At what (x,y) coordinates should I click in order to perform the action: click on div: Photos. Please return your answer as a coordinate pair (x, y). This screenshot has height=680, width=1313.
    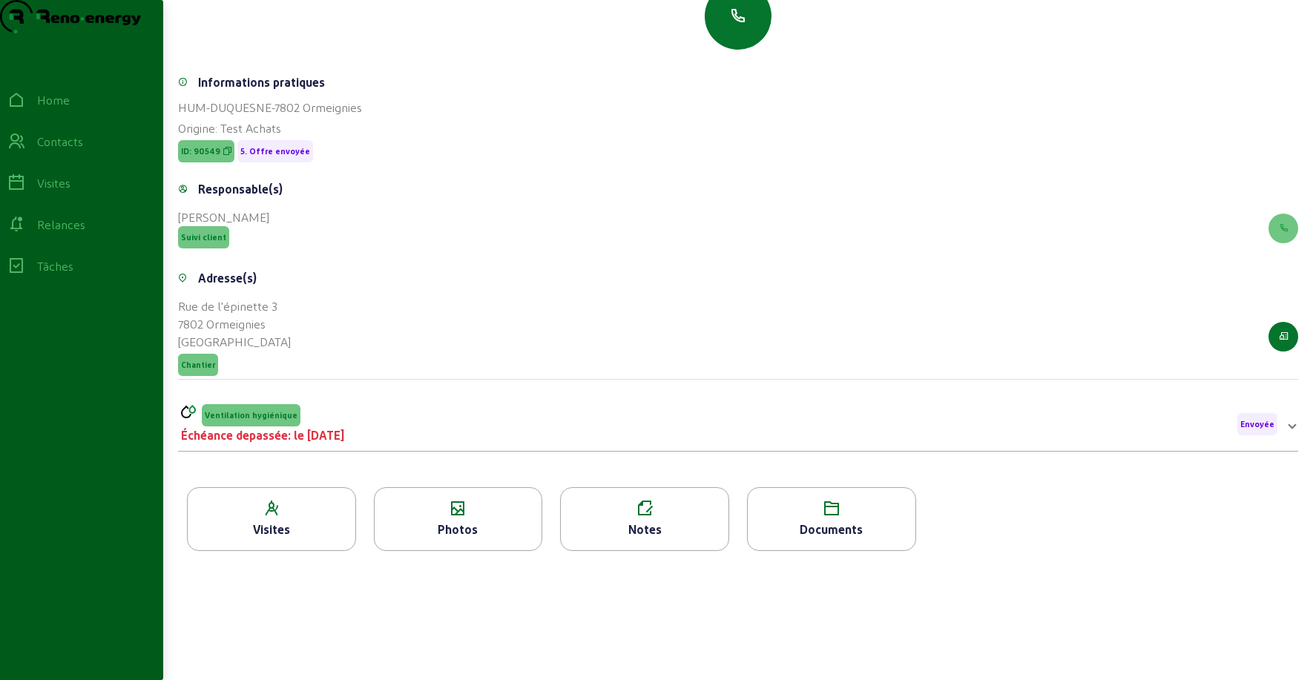
    Looking at the image, I should click on (459, 530).